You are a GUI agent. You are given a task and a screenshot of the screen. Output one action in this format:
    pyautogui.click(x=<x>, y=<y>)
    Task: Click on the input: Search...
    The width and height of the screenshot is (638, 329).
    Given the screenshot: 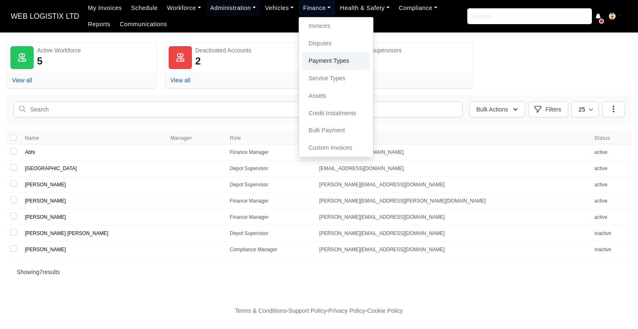 What is the action you would take?
    pyautogui.click(x=530, y=16)
    